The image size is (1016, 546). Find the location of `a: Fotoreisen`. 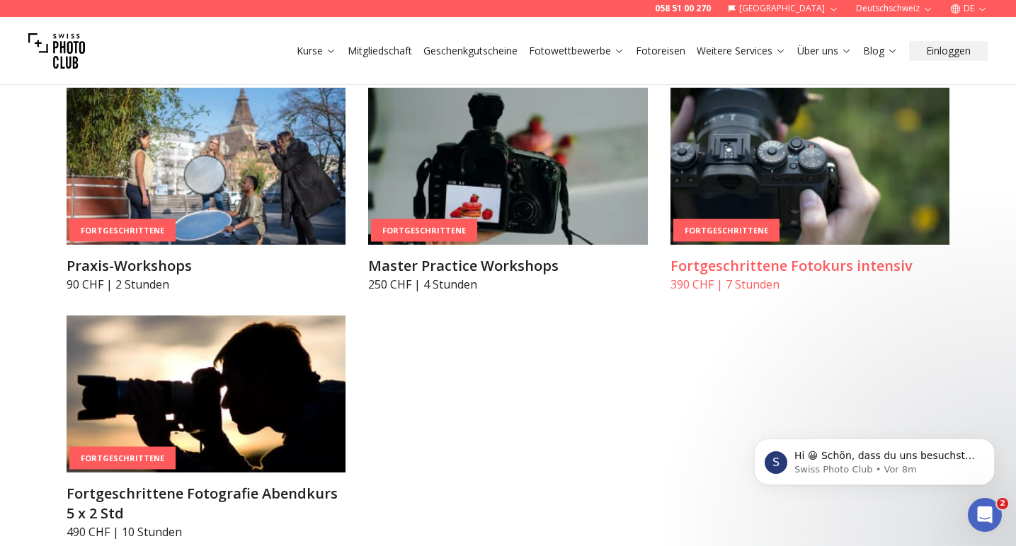

a: Fotoreisen is located at coordinates (660, 51).